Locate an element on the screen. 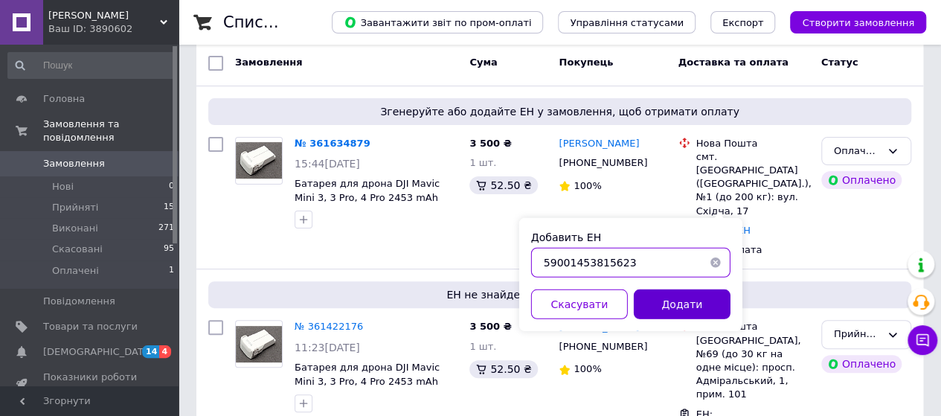 The height and width of the screenshot is (416, 941). span: Прийняті is located at coordinates (75, 208).